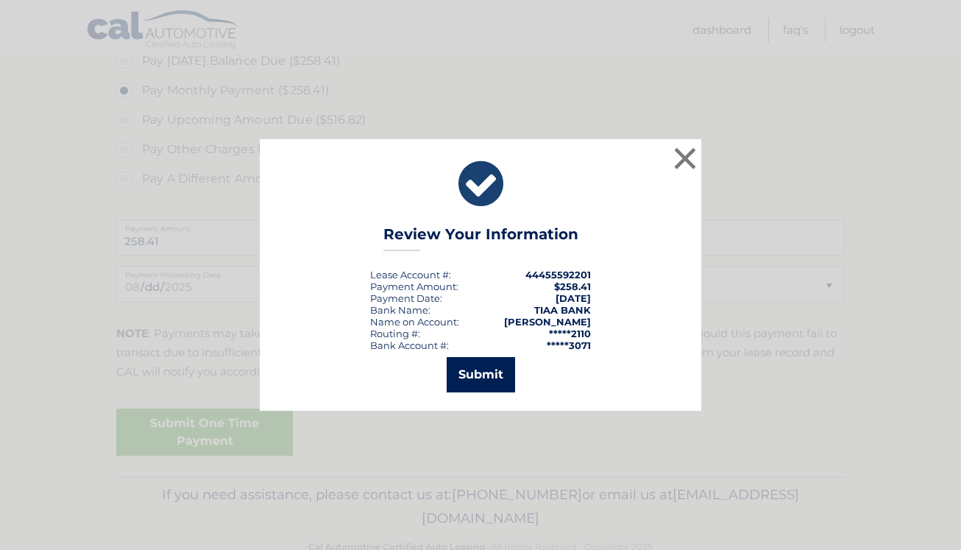 The width and height of the screenshot is (961, 550). What do you see at coordinates (411, 275) in the screenshot?
I see `div: Lease Account #:` at bounding box center [411, 275].